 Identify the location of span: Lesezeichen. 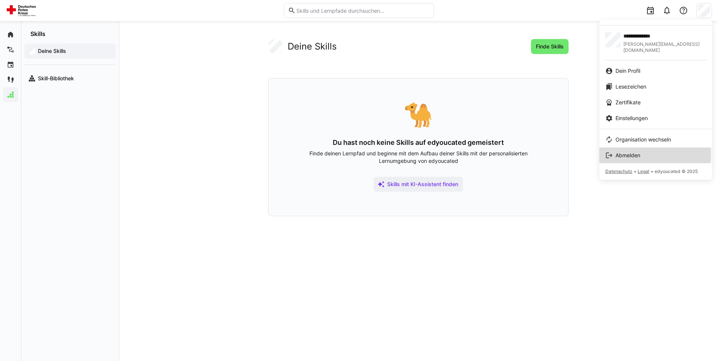
(631, 87).